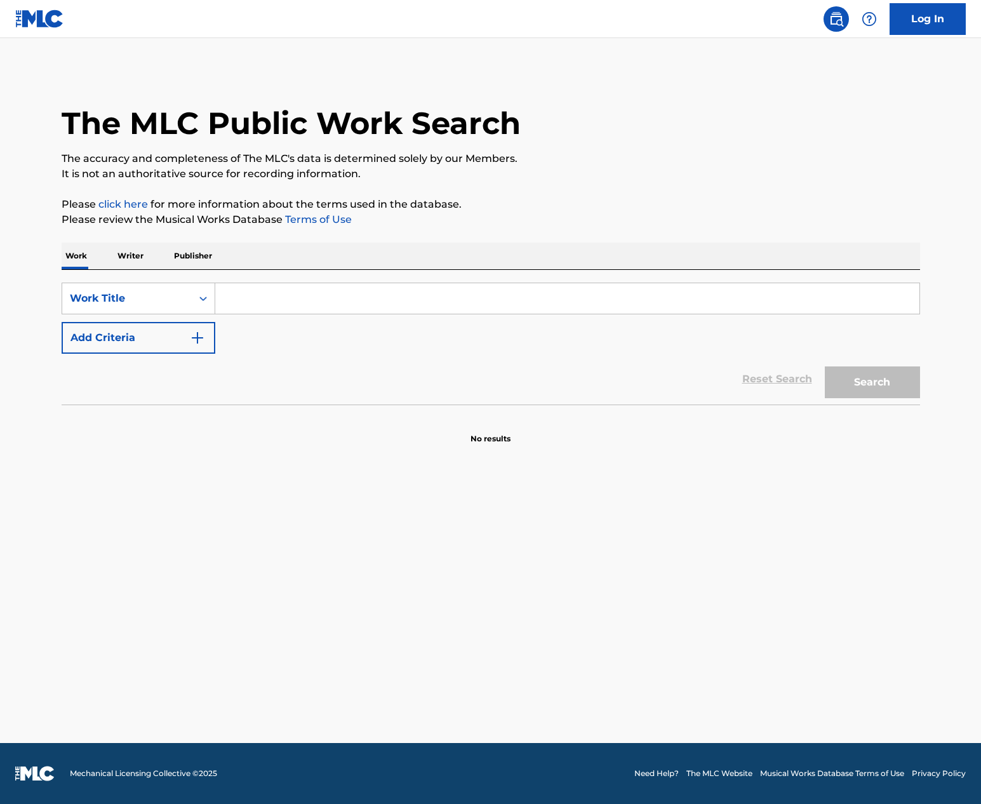  Describe the element at coordinates (927, 19) in the screenshot. I see `a: Log In` at that location.